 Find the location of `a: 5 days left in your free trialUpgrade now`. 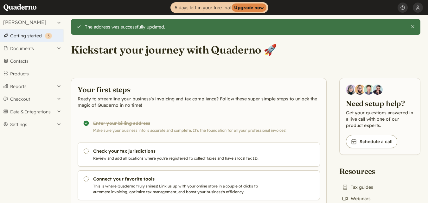

a: 5 days left in your free trialUpgrade now is located at coordinates (219, 8).